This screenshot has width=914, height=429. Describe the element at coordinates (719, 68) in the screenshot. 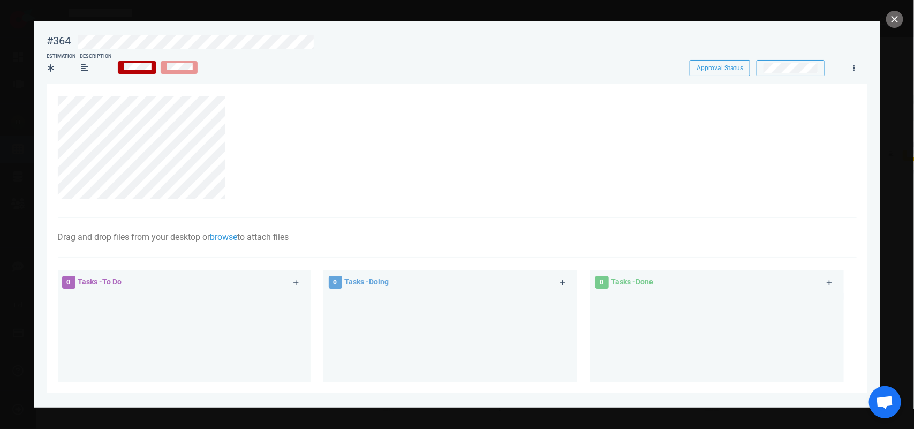

I see `button: Approval Status` at that location.